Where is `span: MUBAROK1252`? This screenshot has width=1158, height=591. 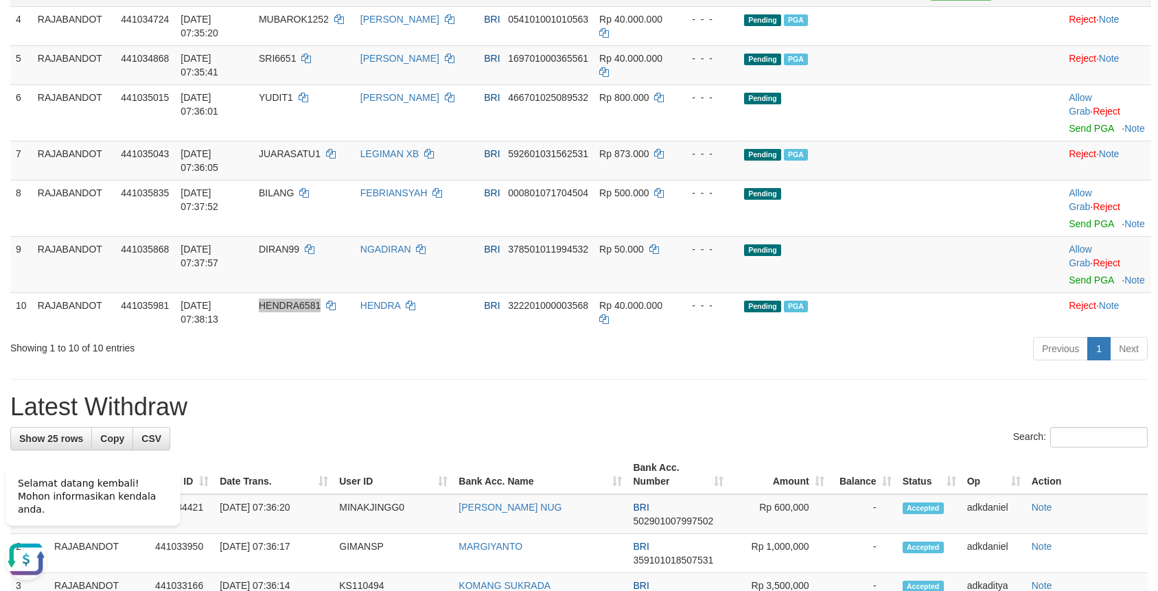 span: MUBAROK1252 is located at coordinates (294, 19).